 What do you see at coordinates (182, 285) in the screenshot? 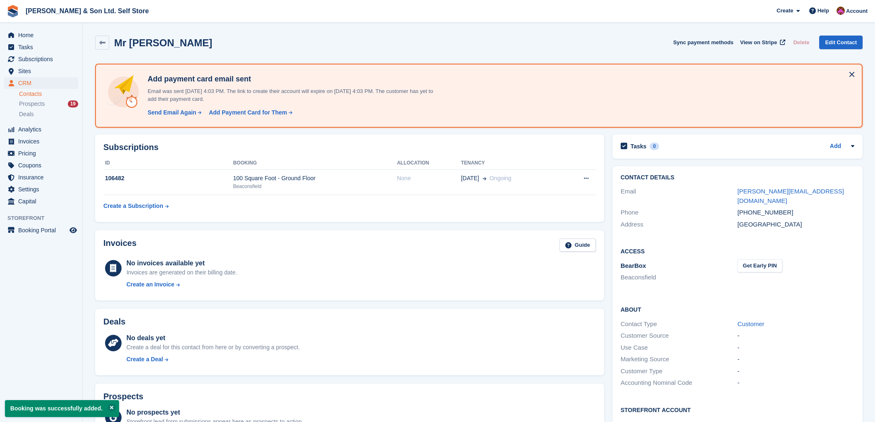
I see `a: Create an Invoice` at bounding box center [182, 285].